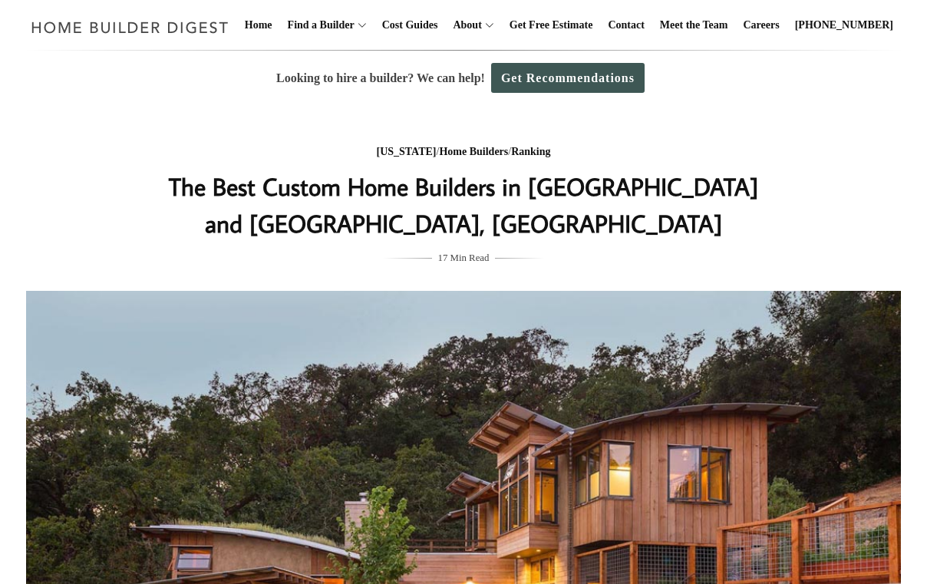  I want to click on a: Ranking, so click(530, 151).